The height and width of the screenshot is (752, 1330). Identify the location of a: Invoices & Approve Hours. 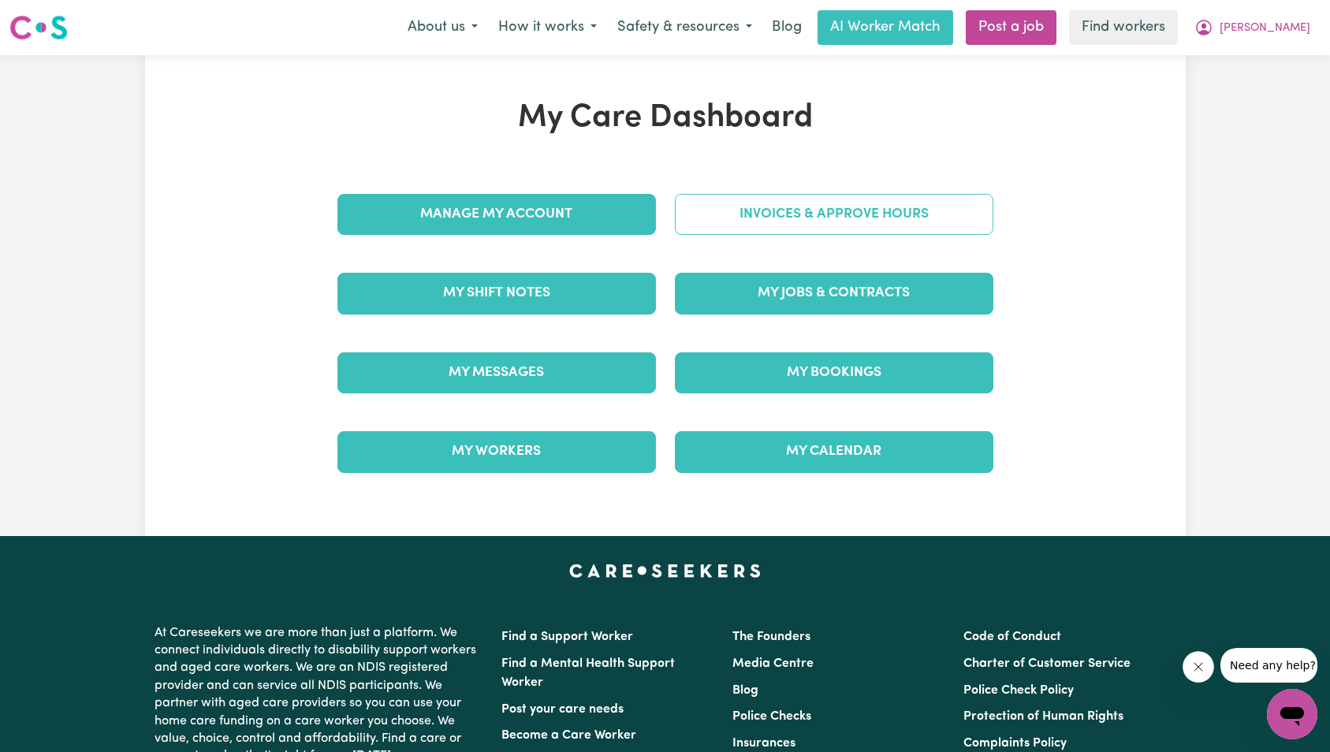
(834, 214).